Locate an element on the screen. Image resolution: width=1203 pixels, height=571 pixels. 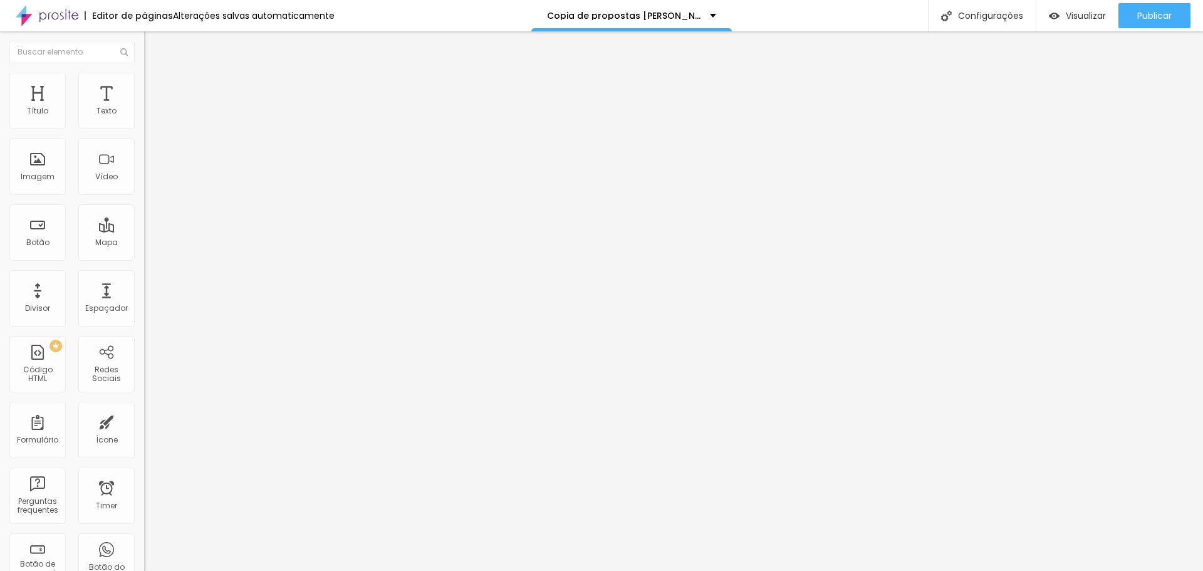
button: Publicar is located at coordinates (1154, 16).